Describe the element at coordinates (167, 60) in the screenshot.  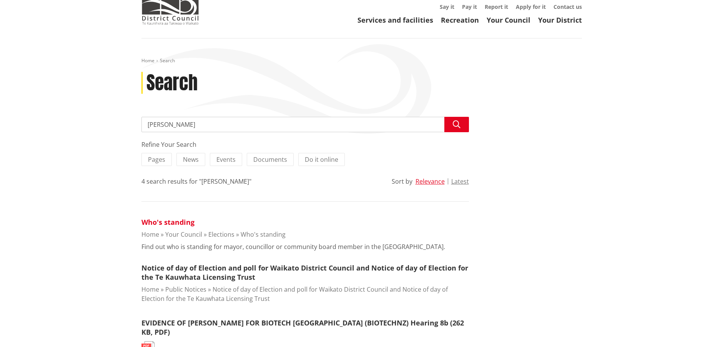
I see `span: Search` at that location.